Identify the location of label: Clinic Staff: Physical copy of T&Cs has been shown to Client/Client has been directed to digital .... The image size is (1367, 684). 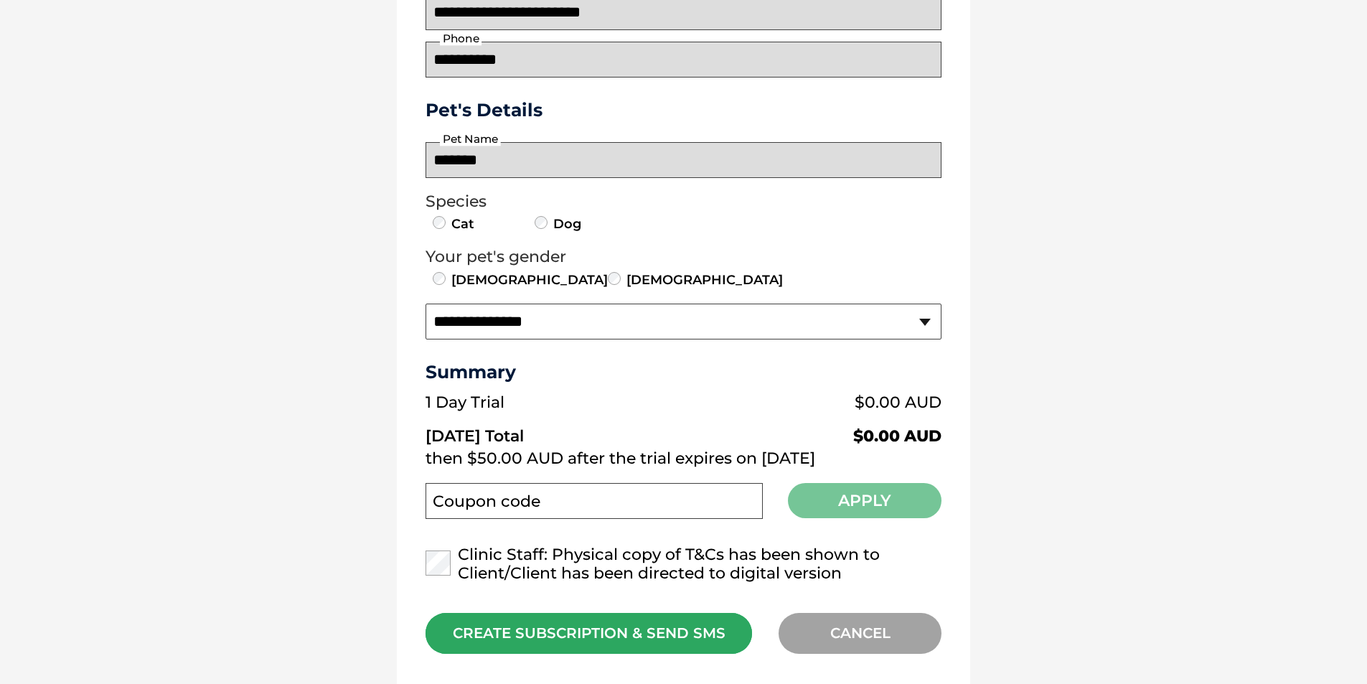
(683, 564).